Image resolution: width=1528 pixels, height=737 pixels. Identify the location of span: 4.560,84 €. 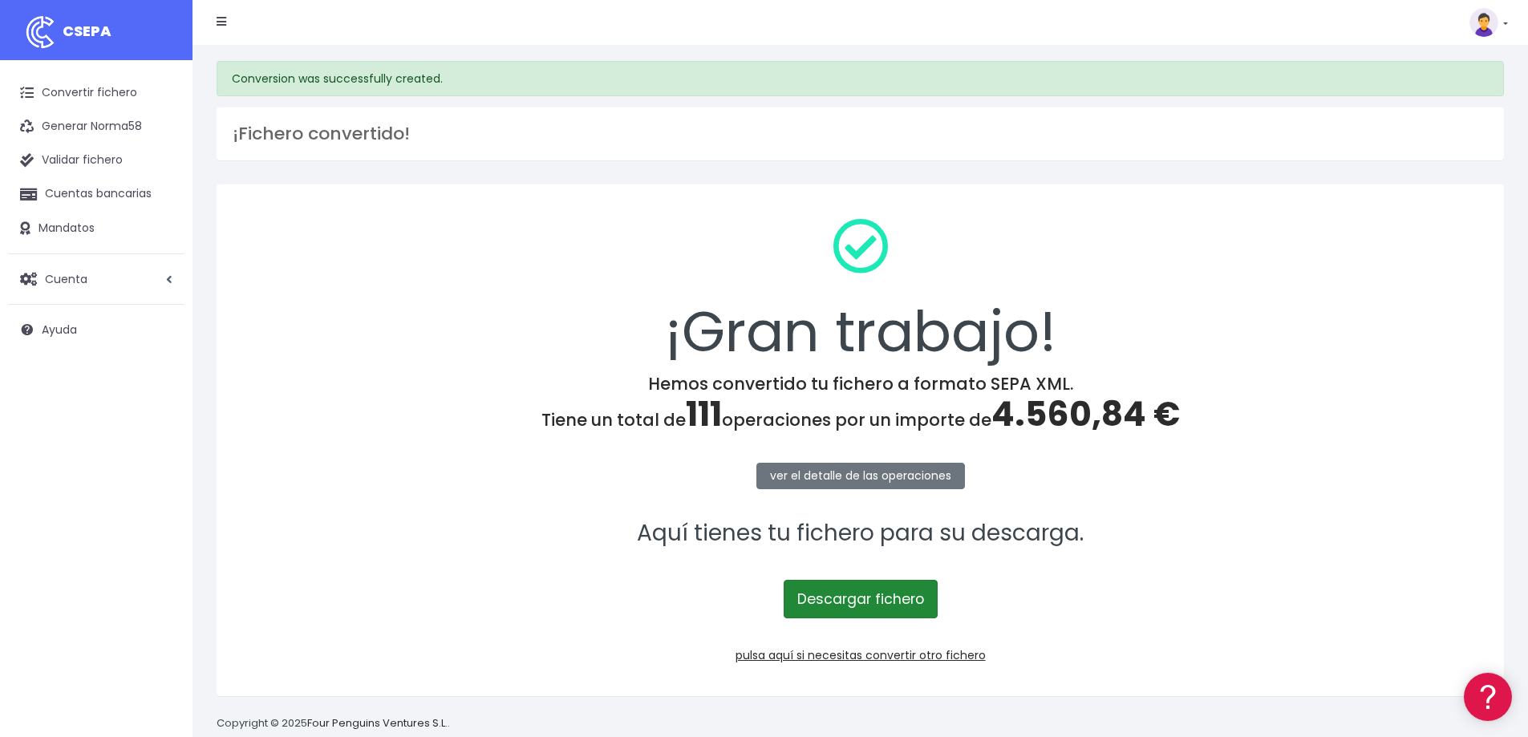
(1085, 414).